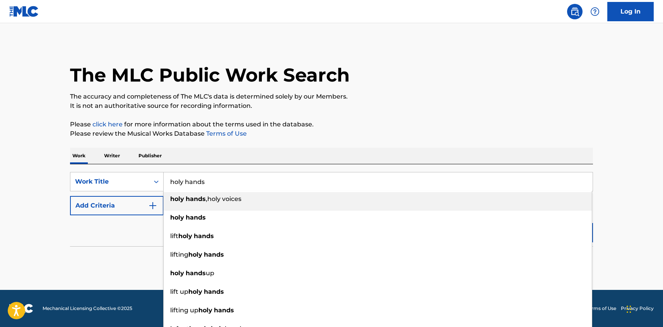 This screenshot has width=663, height=327. Describe the element at coordinates (79, 156) in the screenshot. I see `p: Work` at that location.